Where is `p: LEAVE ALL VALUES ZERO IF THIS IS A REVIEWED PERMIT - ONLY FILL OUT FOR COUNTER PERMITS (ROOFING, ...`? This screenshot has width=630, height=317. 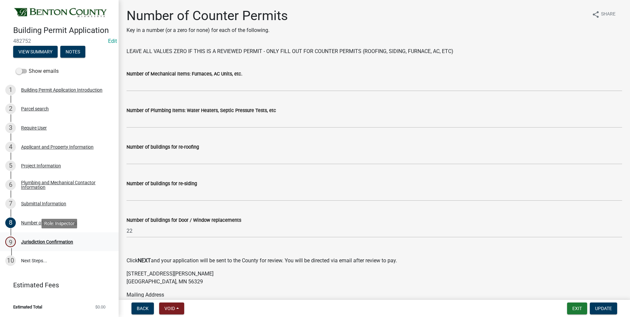
p: LEAVE ALL VALUES ZERO IF THIS IS A REVIEWED PERMIT - ONLY FILL OUT FOR COUNTER PERMITS (ROOFING, ... is located at coordinates (374, 51).